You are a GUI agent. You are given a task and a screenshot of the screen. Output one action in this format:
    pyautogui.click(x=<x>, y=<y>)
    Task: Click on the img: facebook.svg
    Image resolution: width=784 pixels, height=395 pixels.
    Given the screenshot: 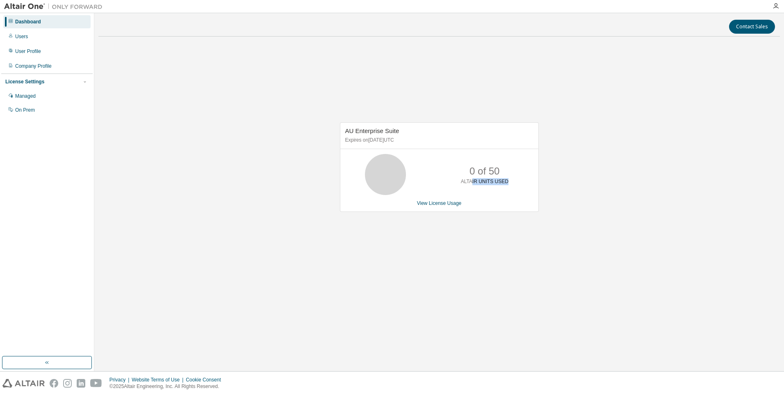 What is the action you would take?
    pyautogui.click(x=54, y=383)
    